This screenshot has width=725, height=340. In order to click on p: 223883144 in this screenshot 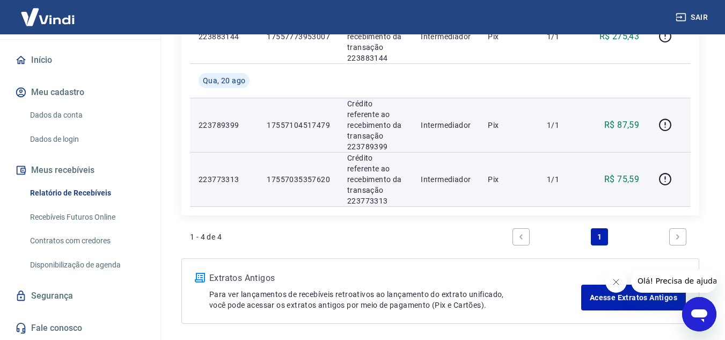, I will do `click(224, 36)`.